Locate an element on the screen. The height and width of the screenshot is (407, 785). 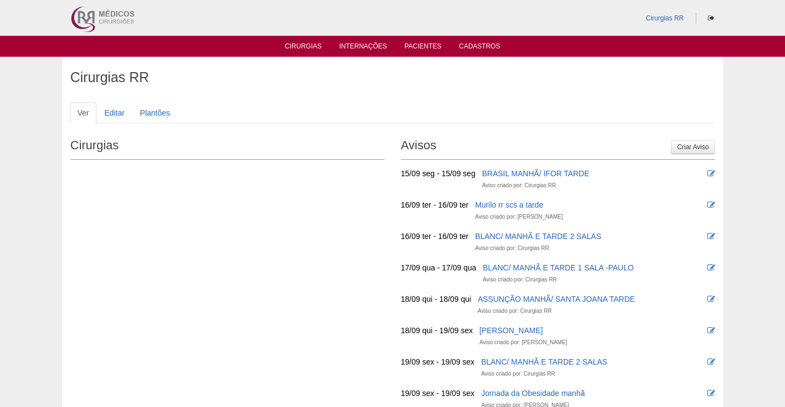
a: Ver is located at coordinates (83, 113).